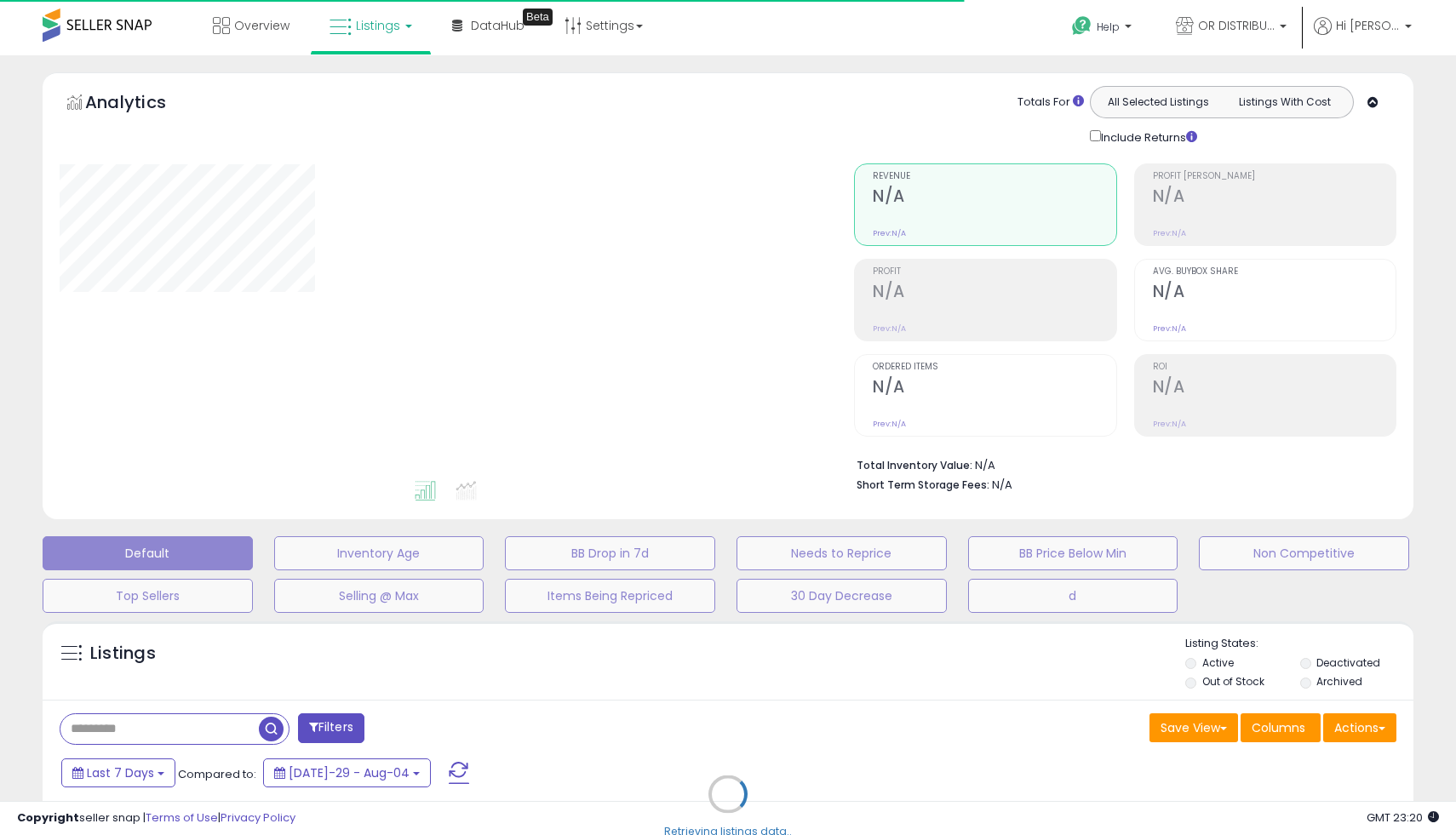  Describe the element at coordinates (610, 596) in the screenshot. I see `button: Items Being Repriced` at that location.